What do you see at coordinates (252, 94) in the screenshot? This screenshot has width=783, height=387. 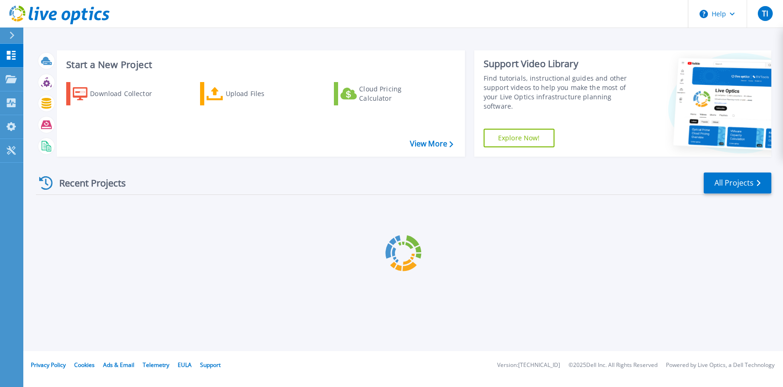 I see `a: Upload Files` at bounding box center [252, 94].